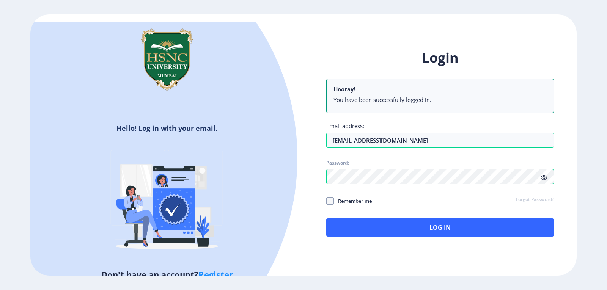 The image size is (607, 290). I want to click on li: You have been successfully logged in., so click(440, 100).